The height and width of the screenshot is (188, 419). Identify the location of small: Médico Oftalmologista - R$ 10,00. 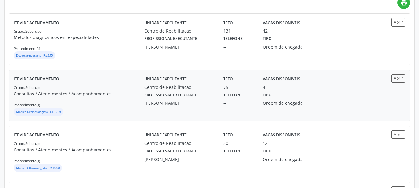
(38, 168).